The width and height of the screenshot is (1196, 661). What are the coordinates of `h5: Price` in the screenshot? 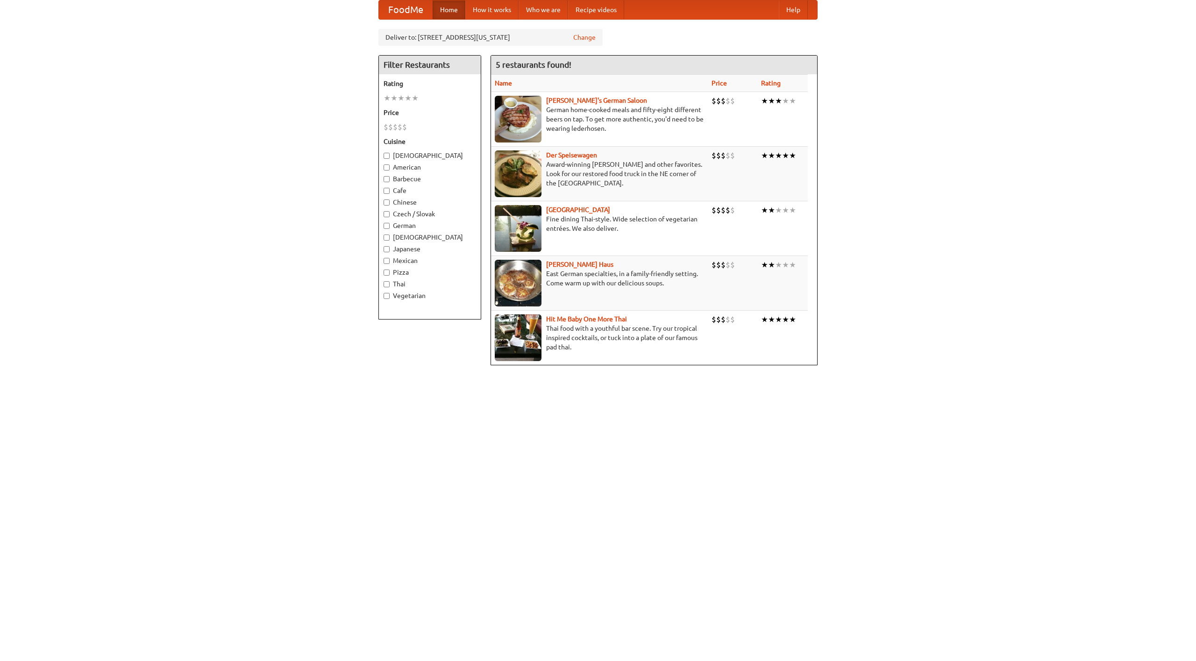 It's located at (430, 113).